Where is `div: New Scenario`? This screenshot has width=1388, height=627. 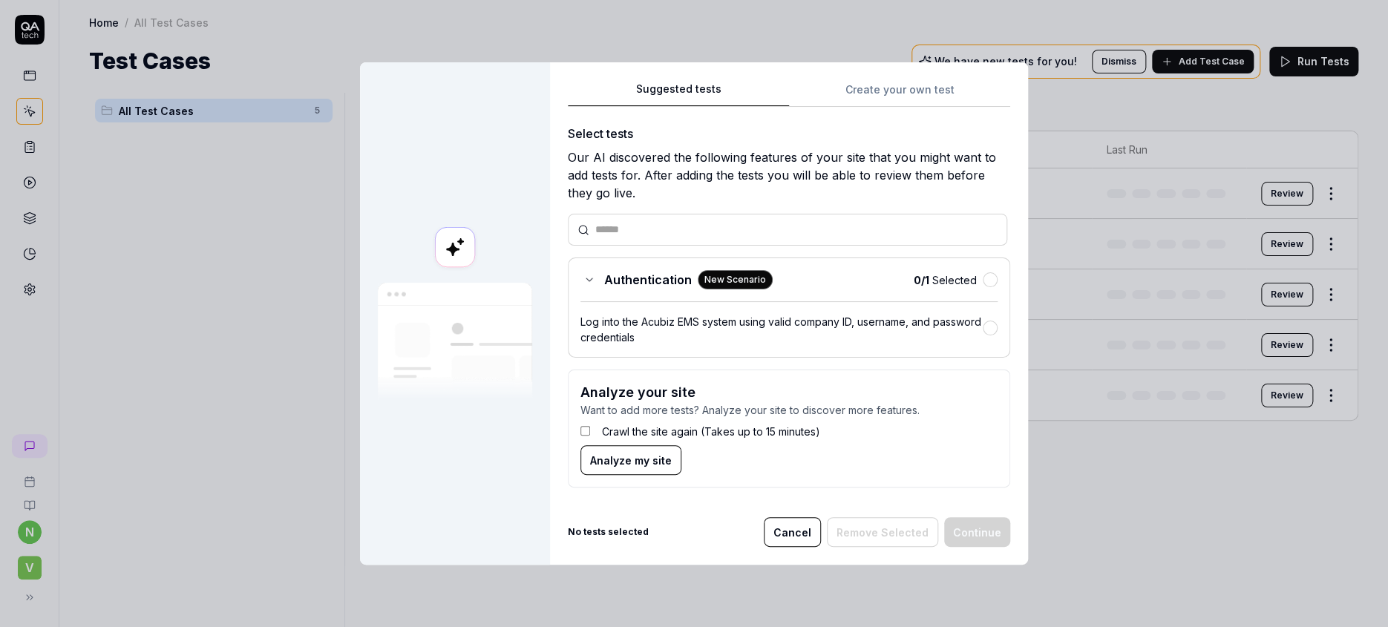
div: New Scenario is located at coordinates (735, 280).